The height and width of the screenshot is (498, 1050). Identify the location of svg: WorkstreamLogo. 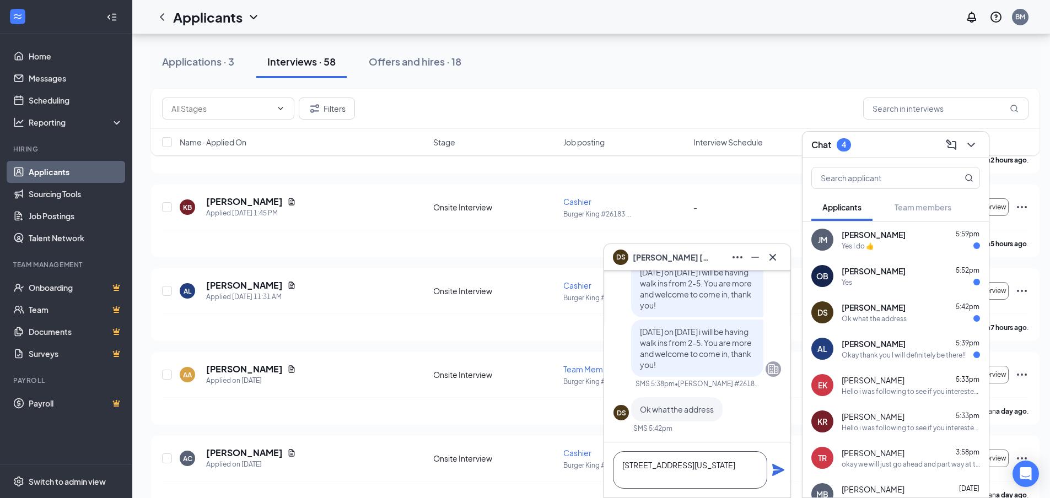
(18, 17).